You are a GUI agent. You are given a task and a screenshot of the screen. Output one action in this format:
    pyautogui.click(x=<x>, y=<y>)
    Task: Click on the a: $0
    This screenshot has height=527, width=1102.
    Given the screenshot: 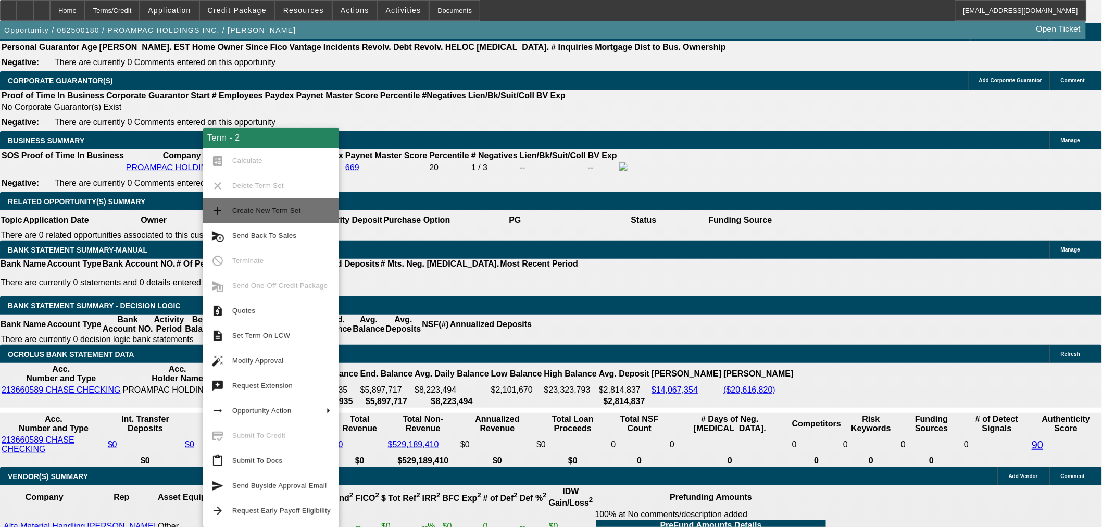 What is the action you would take?
    pyautogui.click(x=113, y=444)
    